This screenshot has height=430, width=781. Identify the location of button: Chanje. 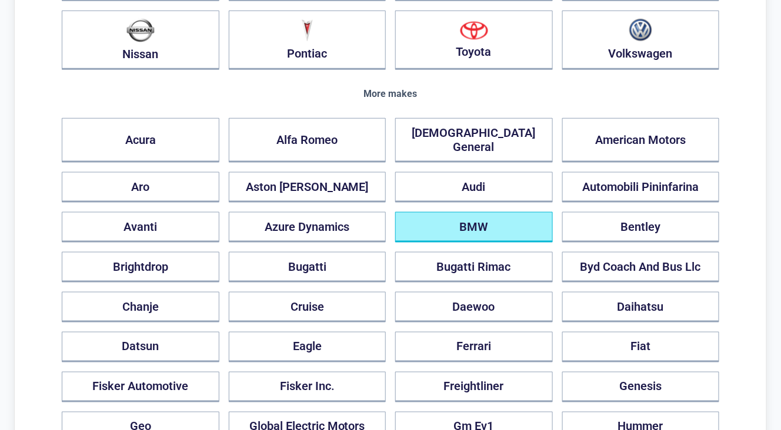
(141, 308).